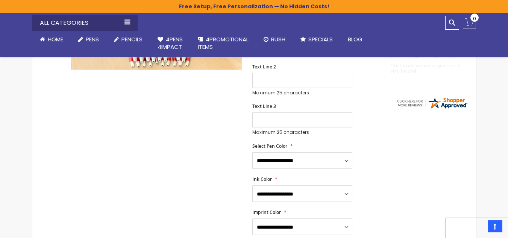  What do you see at coordinates (128, 40) in the screenshot?
I see `a: Pencils` at bounding box center [128, 40].